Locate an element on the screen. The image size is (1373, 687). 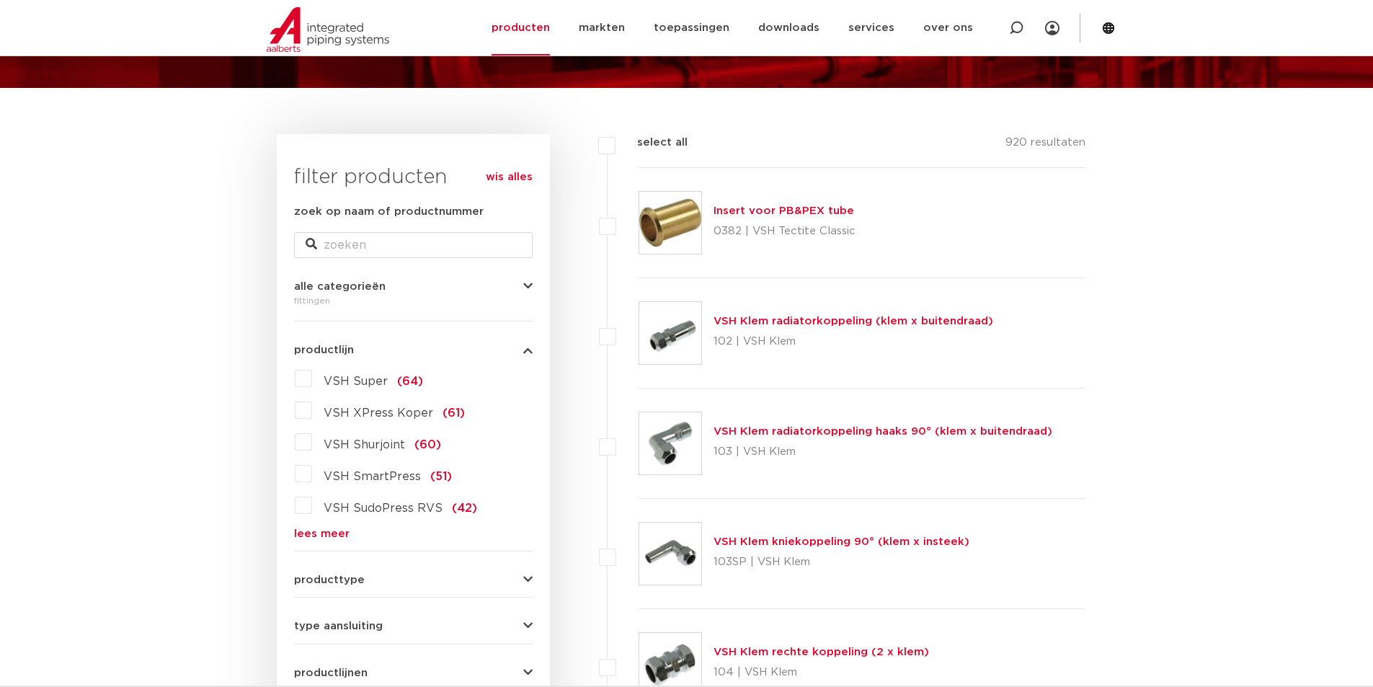
a: VSH Klem radiatorkoppeling haaks 90° (klem x buitendraad) is located at coordinates (883, 431).